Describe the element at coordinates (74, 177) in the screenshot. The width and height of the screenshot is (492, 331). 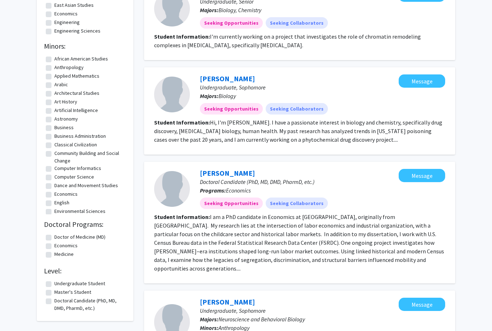
I see `label: Computer Science` at that location.